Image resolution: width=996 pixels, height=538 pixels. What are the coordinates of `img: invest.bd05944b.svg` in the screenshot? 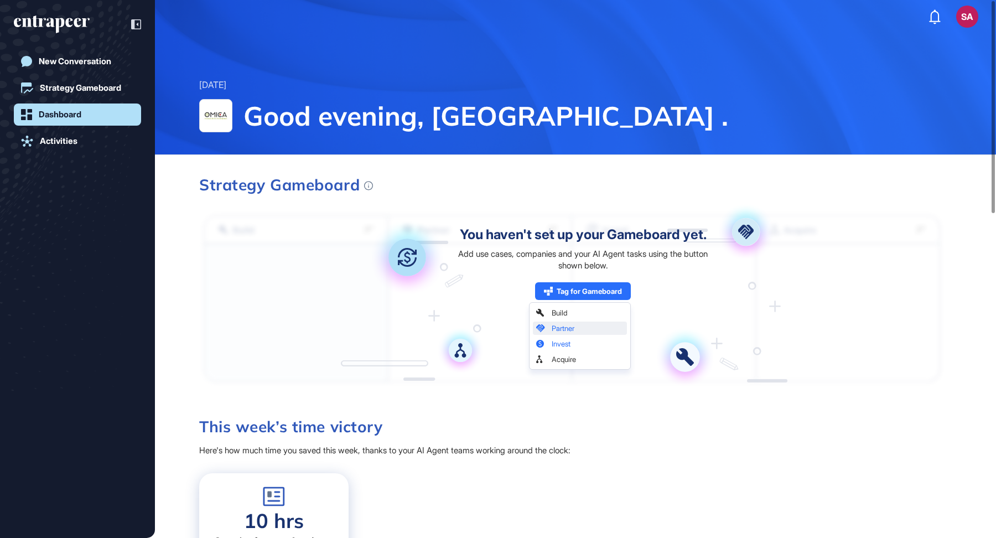 It's located at (407, 257).